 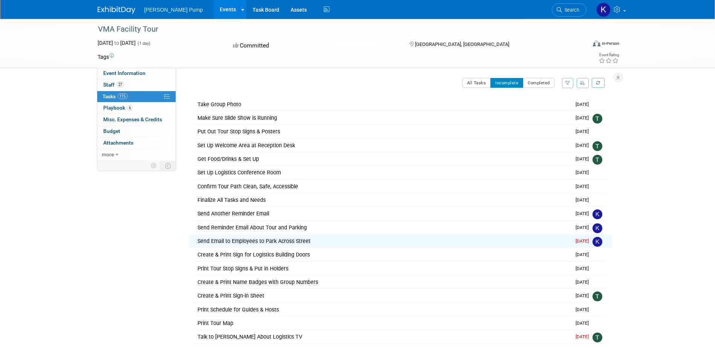 What do you see at coordinates (136, 143) in the screenshot?
I see `a: Attachments` at bounding box center [136, 143].